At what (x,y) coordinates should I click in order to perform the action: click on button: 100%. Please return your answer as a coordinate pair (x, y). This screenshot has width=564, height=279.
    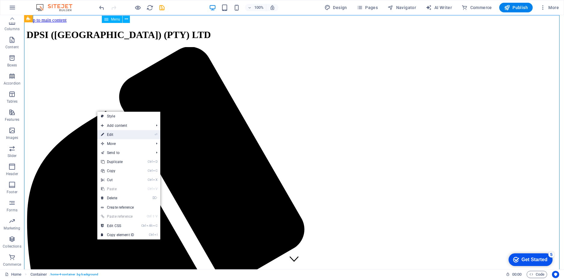
    Looking at the image, I should click on (256, 8).